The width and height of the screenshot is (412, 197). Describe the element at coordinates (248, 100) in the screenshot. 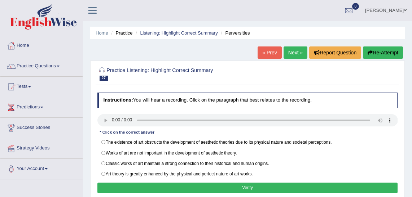

I see `h4: You will hear a recording. Click on the paragraph that best relates to the recording.` at that location.